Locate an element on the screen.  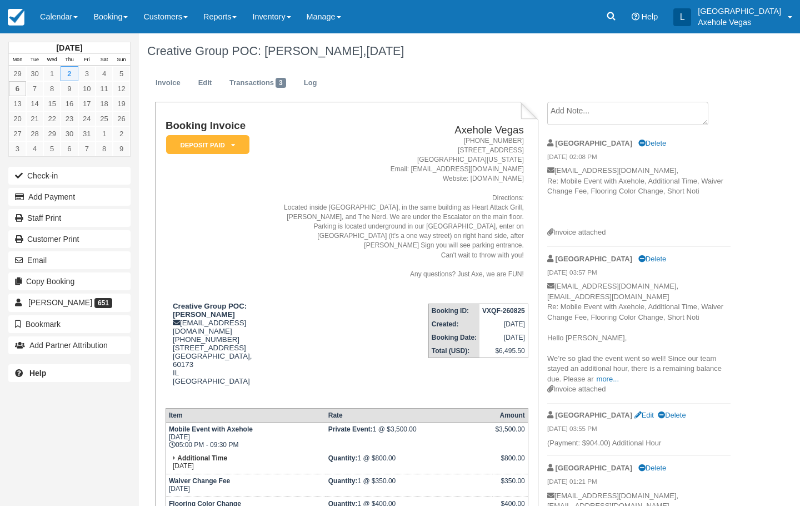
a: 7 is located at coordinates (34, 88).